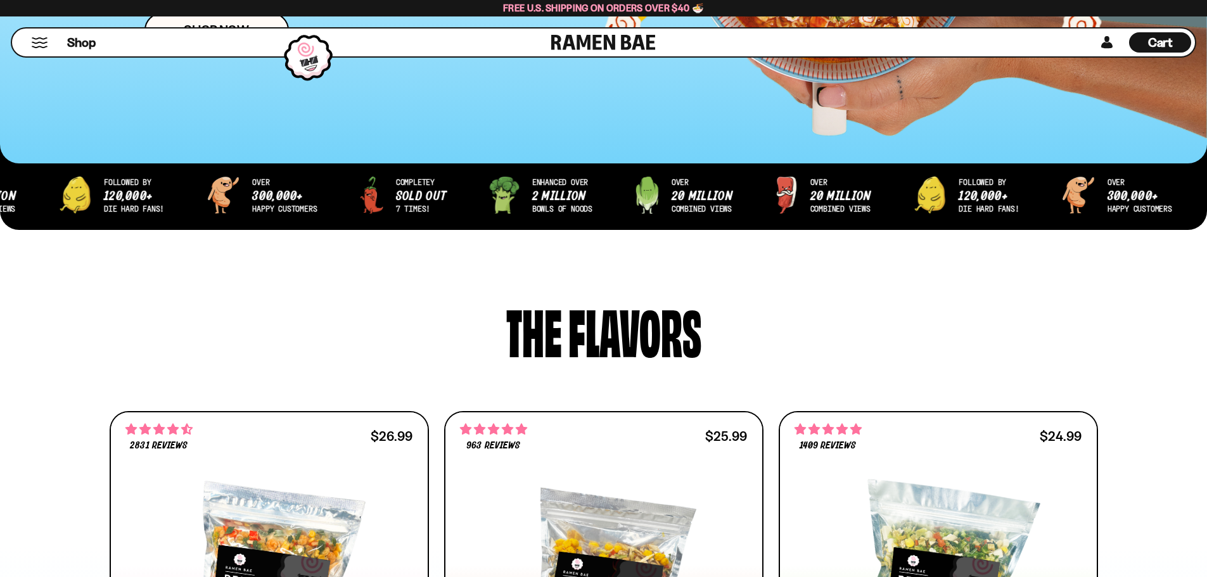  I want to click on span: 2831 reviews, so click(158, 446).